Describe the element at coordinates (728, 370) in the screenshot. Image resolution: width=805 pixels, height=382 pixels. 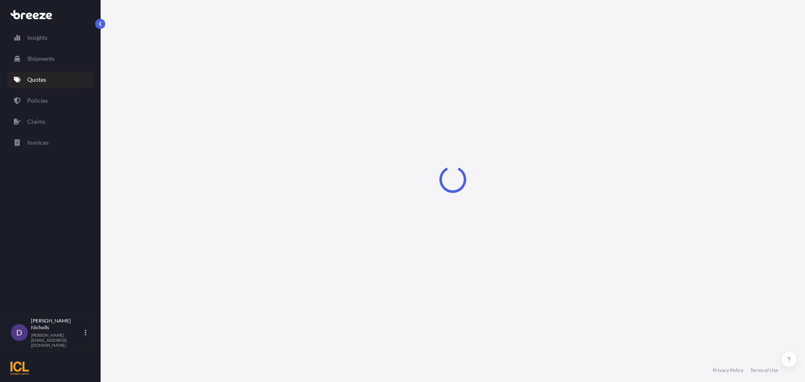
I see `a: Privacy Policy` at that location.